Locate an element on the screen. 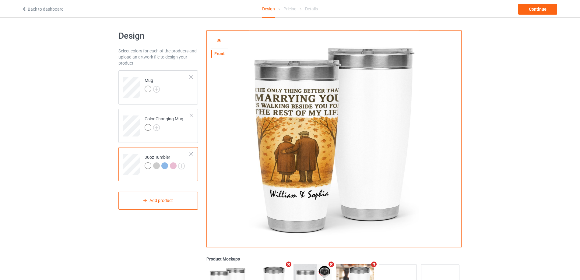  div: Product Mockups is located at coordinates (334, 259).